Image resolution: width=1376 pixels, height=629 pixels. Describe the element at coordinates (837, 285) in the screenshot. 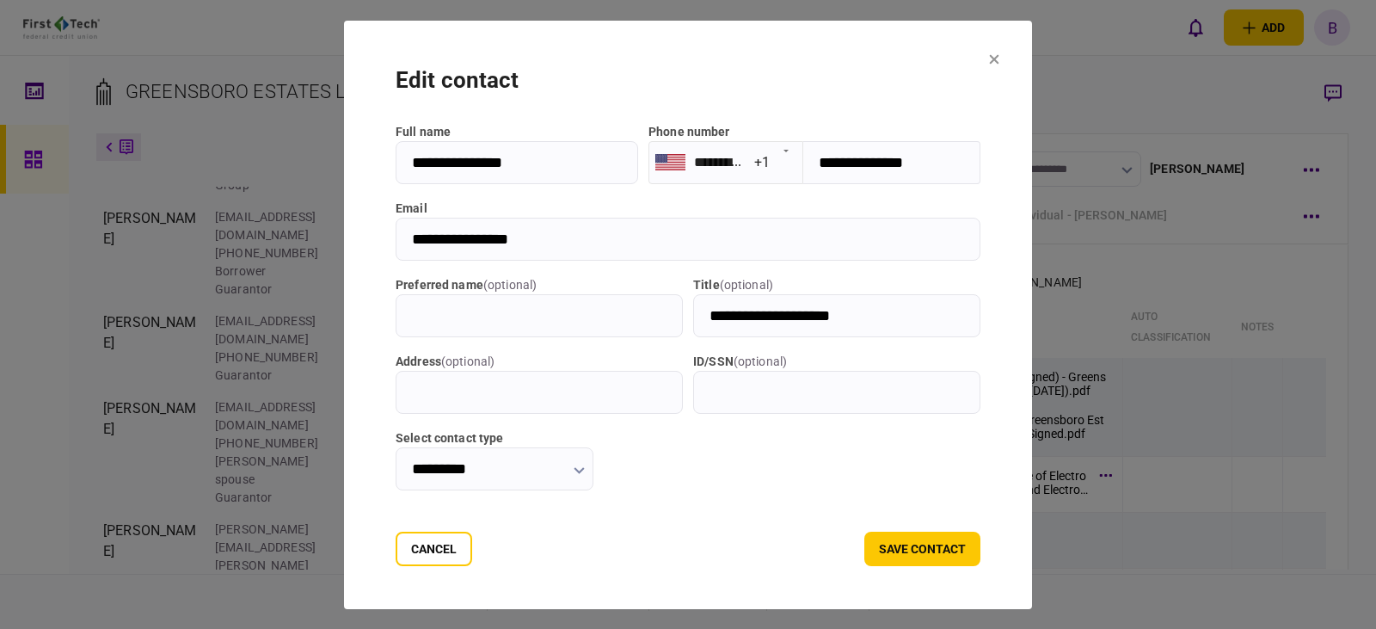

I see `label: title` at that location.